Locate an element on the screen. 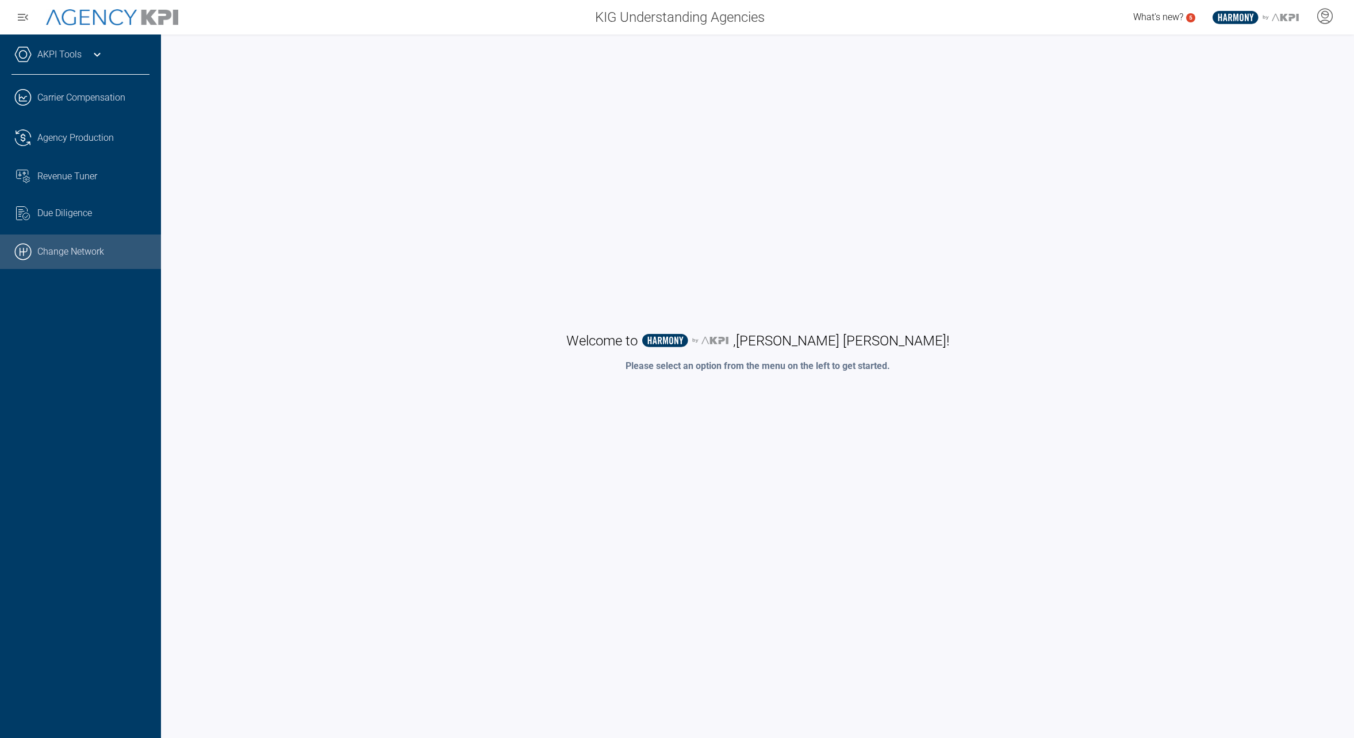  text: 5 is located at coordinates (1191, 17).